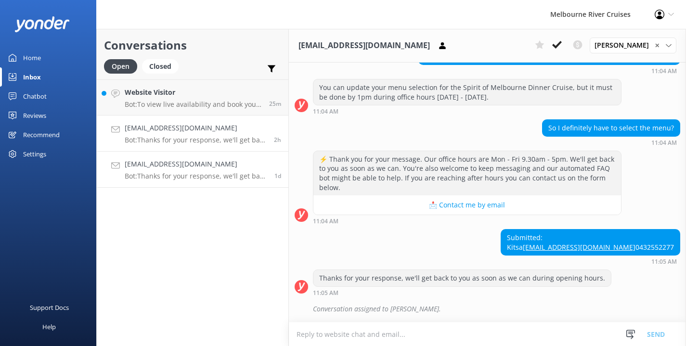 The height and width of the screenshot is (346, 686). What do you see at coordinates (467, 92) in the screenshot?
I see `div: You can update your menu selection for the Spirit of Melbourne Dinner Cruise, but it must be done...` at bounding box center [467, 92].